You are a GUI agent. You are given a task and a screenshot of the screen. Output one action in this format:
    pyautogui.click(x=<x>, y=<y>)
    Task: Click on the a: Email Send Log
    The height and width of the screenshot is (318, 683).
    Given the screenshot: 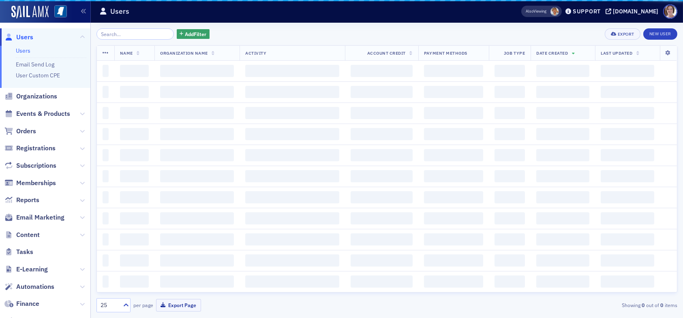 What is the action you would take?
    pyautogui.click(x=35, y=64)
    